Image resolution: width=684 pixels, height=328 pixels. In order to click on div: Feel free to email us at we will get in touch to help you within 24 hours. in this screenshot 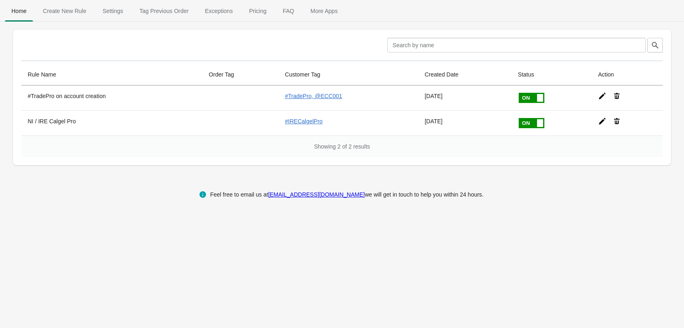, I will do `click(347, 195)`.